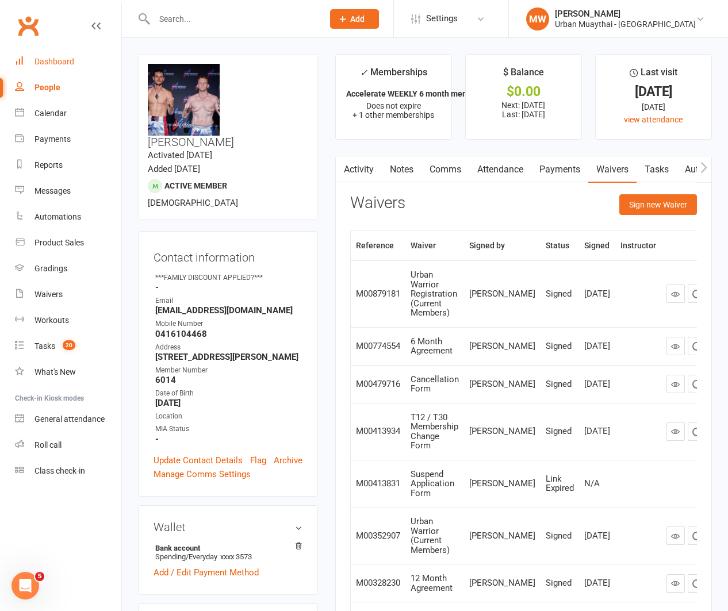 This screenshot has width=728, height=611. What do you see at coordinates (435, 583) in the screenshot?
I see `div: 12 Month Agreement` at bounding box center [435, 583].